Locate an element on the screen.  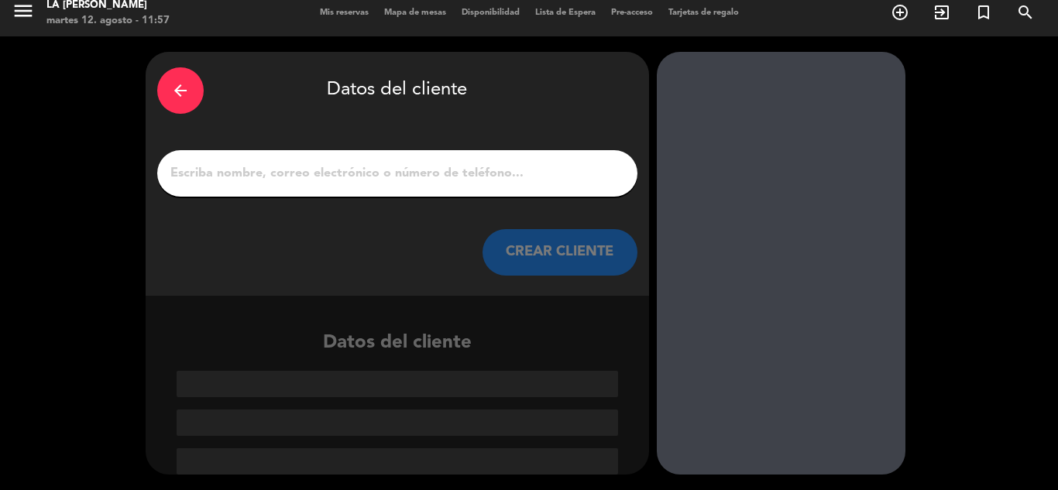
i: turned_in_not is located at coordinates (984, 12).